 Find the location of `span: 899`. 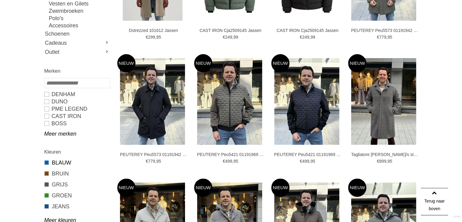

span: 899 is located at coordinates (382, 161).